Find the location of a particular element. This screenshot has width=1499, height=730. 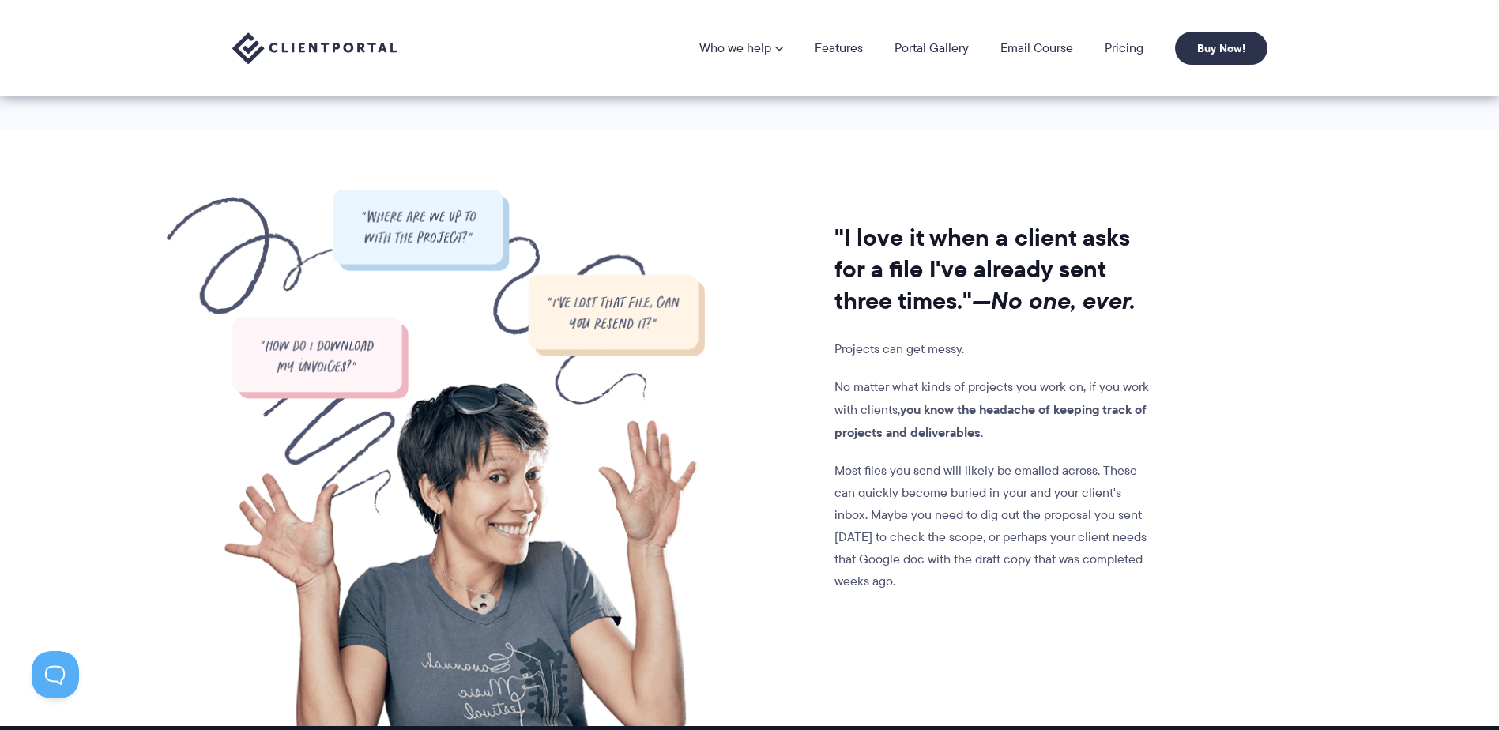

p: No matter what kinds of projects you work on, if you work with clients, . is located at coordinates (995, 410).